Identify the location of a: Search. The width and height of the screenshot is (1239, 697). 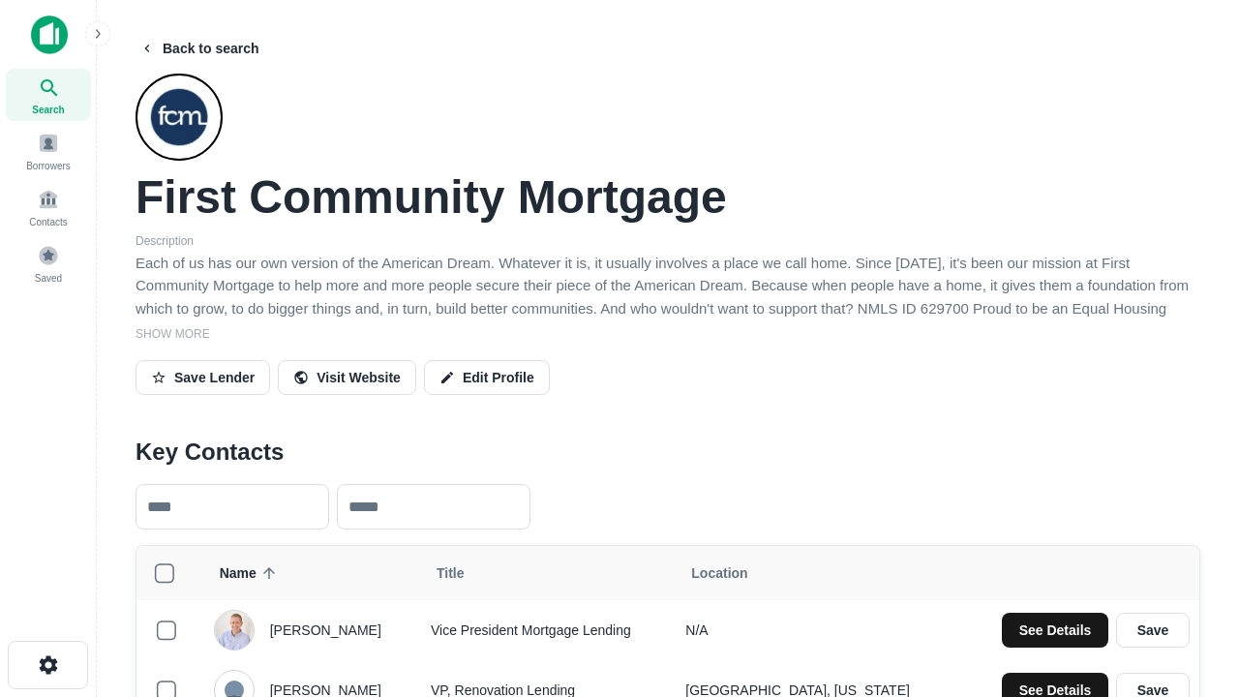
(48, 95).